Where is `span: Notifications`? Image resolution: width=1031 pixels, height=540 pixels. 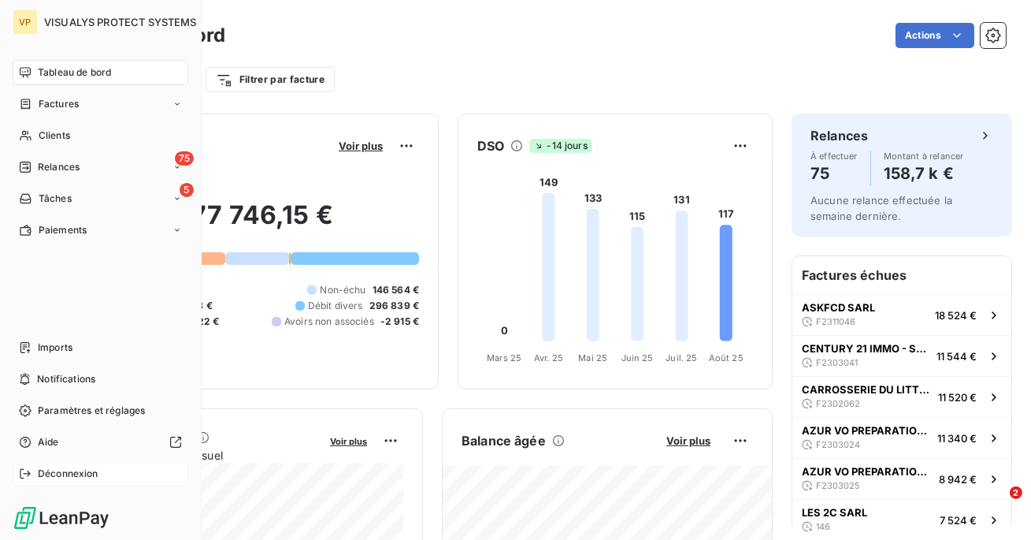 span: Notifications is located at coordinates (66, 379).